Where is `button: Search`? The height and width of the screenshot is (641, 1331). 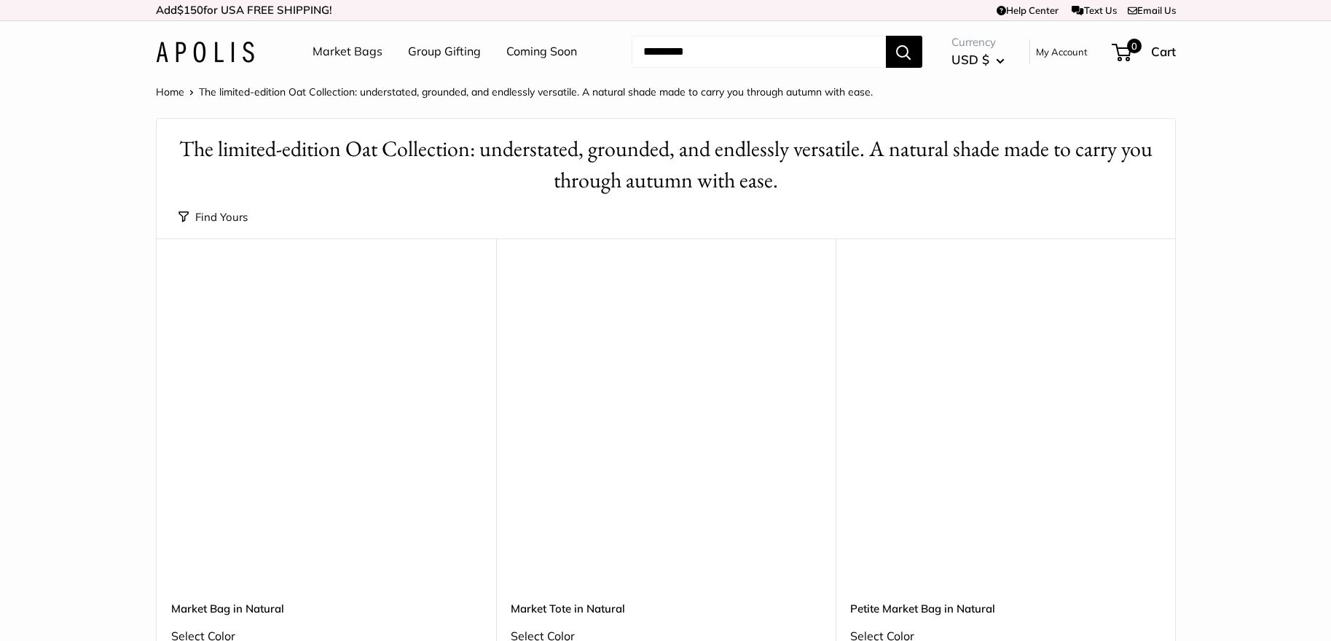
button: Search is located at coordinates (904, 52).